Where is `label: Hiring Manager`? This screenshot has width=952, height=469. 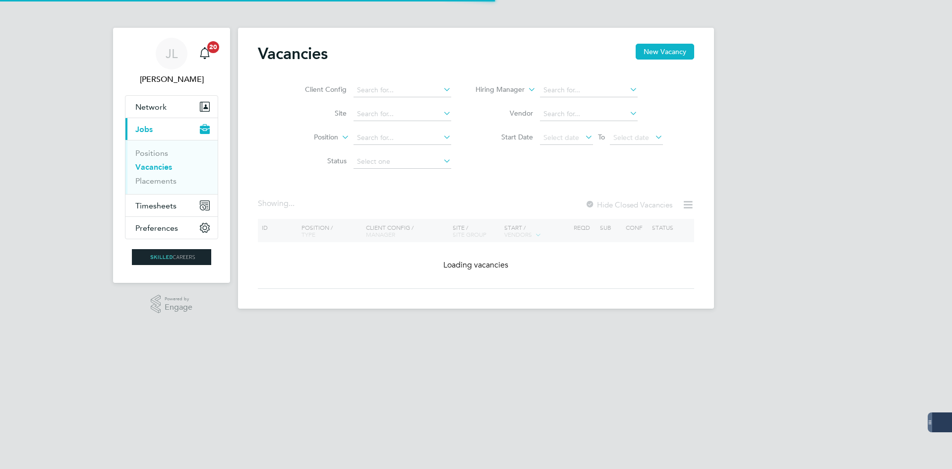
label: Hiring Manager is located at coordinates (496, 90).